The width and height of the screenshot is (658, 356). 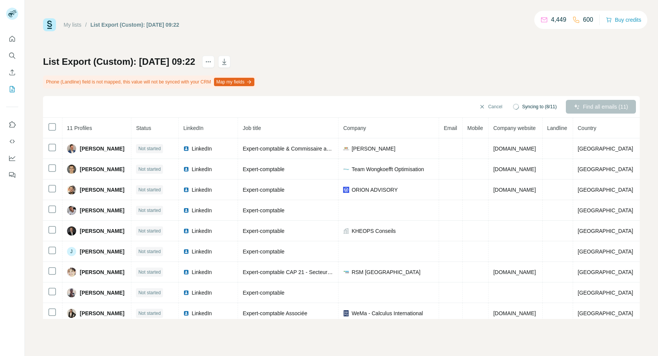 What do you see at coordinates (557, 128) in the screenshot?
I see `span: Landline` at bounding box center [557, 128].